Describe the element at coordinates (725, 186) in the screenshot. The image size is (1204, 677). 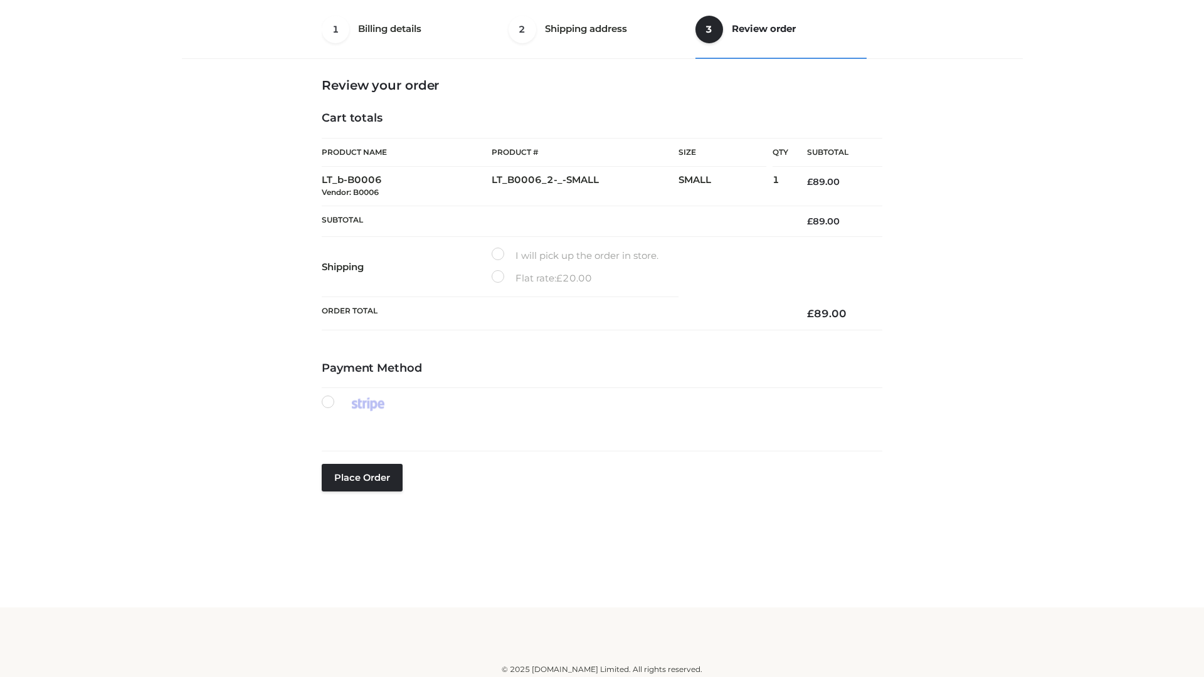
I see `td: SMALL` at that location.